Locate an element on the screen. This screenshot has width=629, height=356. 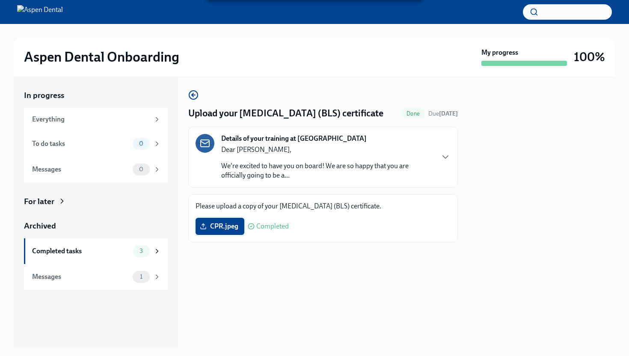
span: Completed is located at coordinates (273, 226).